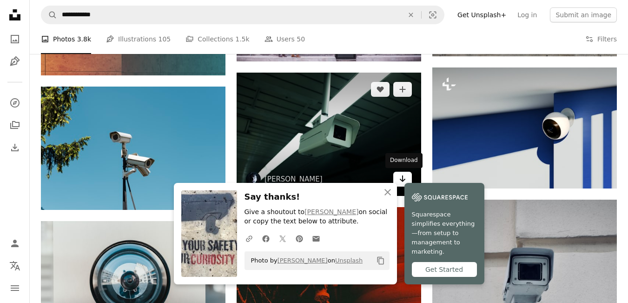 The height and width of the screenshot is (303, 628). Describe the element at coordinates (381, 260) in the screenshot. I see `button: Copy to clipboard` at that location.